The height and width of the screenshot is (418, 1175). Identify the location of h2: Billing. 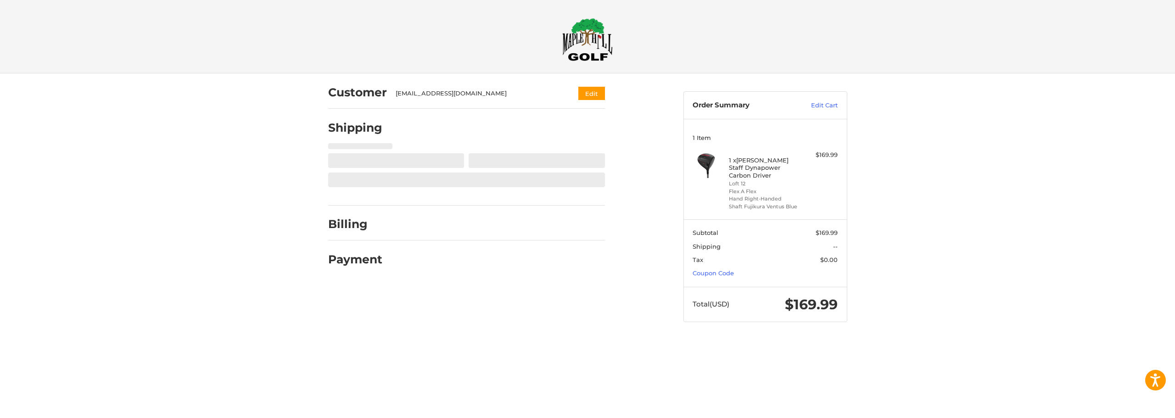
(355, 224).